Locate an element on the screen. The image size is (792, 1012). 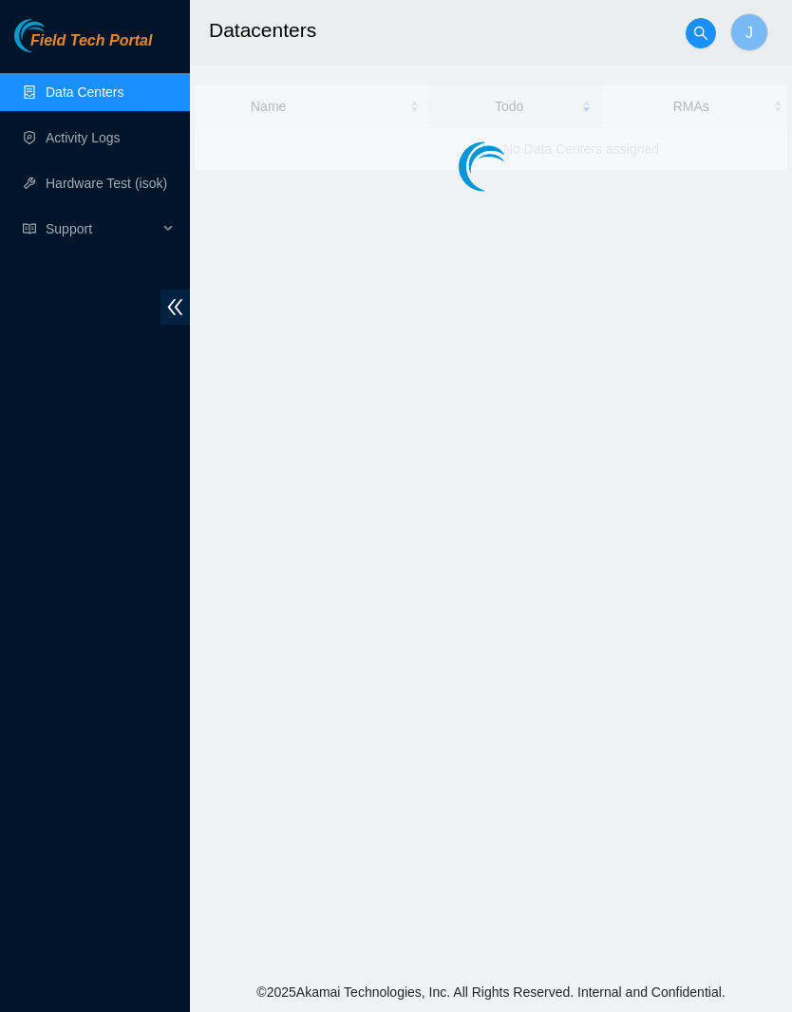
button: J is located at coordinates (749, 32).